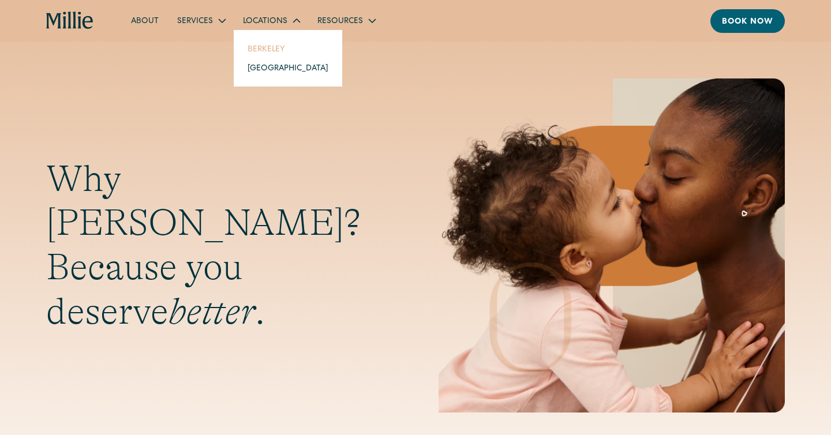 The image size is (831, 435). What do you see at coordinates (747, 22) in the screenshot?
I see `div: Book now` at bounding box center [747, 22].